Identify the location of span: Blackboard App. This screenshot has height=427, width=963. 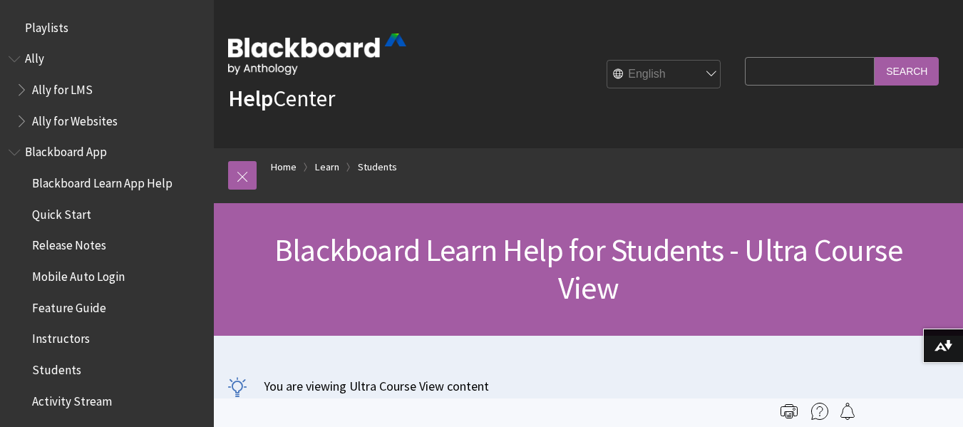
(66, 150).